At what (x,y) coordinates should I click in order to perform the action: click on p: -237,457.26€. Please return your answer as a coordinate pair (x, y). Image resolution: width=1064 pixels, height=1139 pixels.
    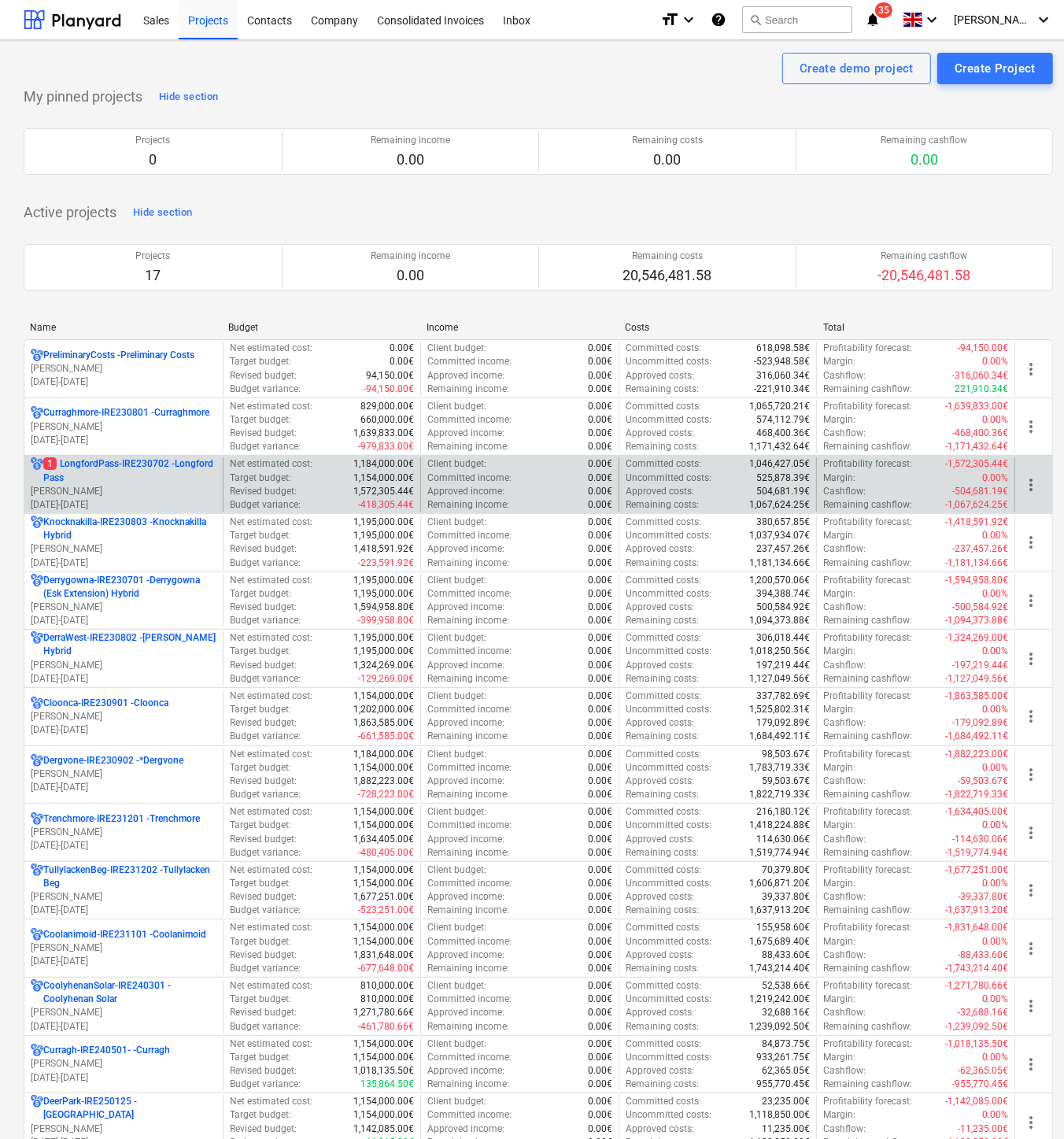
    Looking at the image, I should click on (979, 548).